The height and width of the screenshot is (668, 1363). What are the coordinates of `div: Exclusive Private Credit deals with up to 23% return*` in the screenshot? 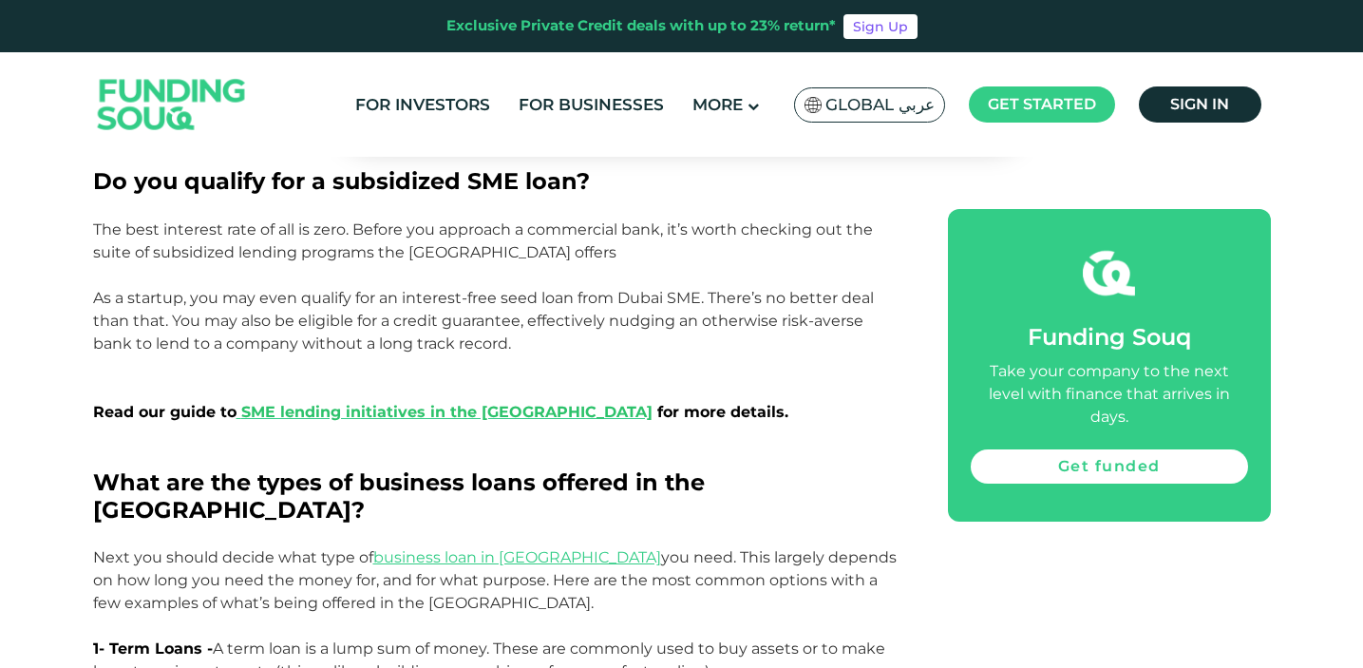 It's located at (641, 26).